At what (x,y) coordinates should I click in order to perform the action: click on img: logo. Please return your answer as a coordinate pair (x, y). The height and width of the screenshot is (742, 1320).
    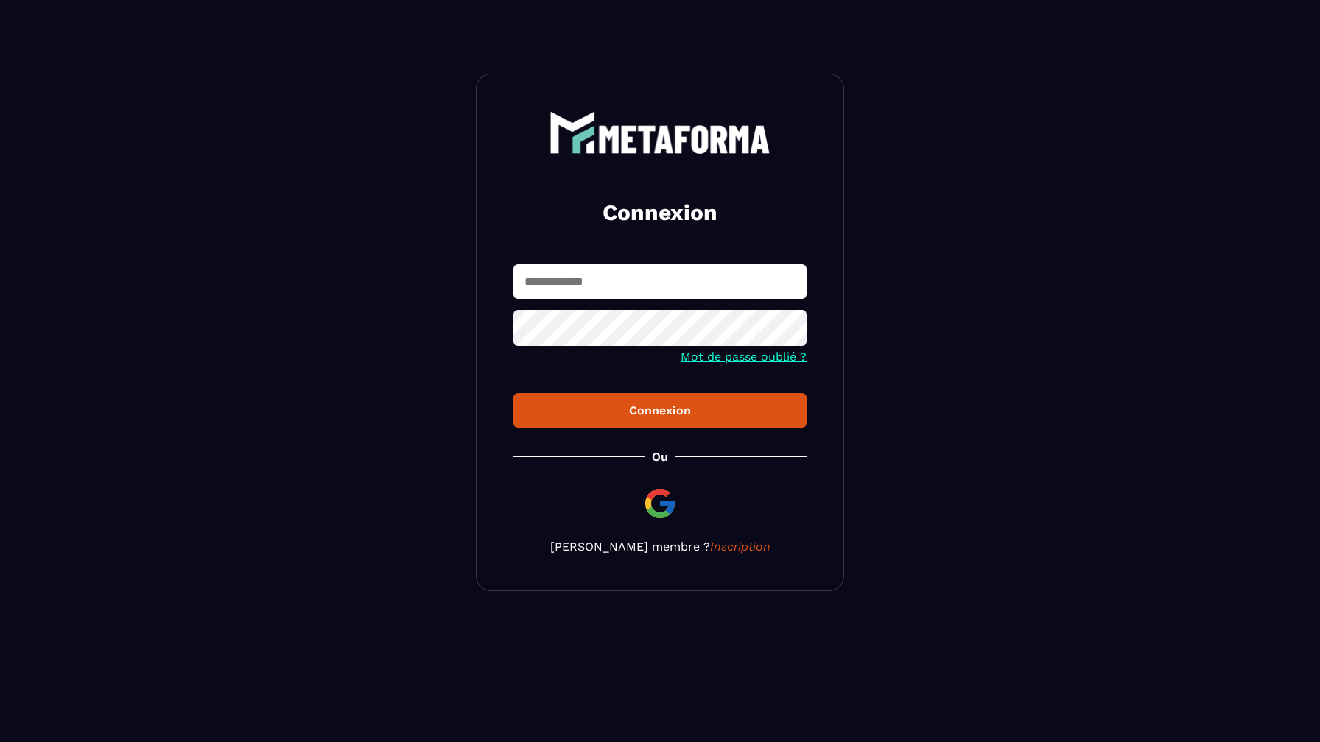
    Looking at the image, I should click on (660, 133).